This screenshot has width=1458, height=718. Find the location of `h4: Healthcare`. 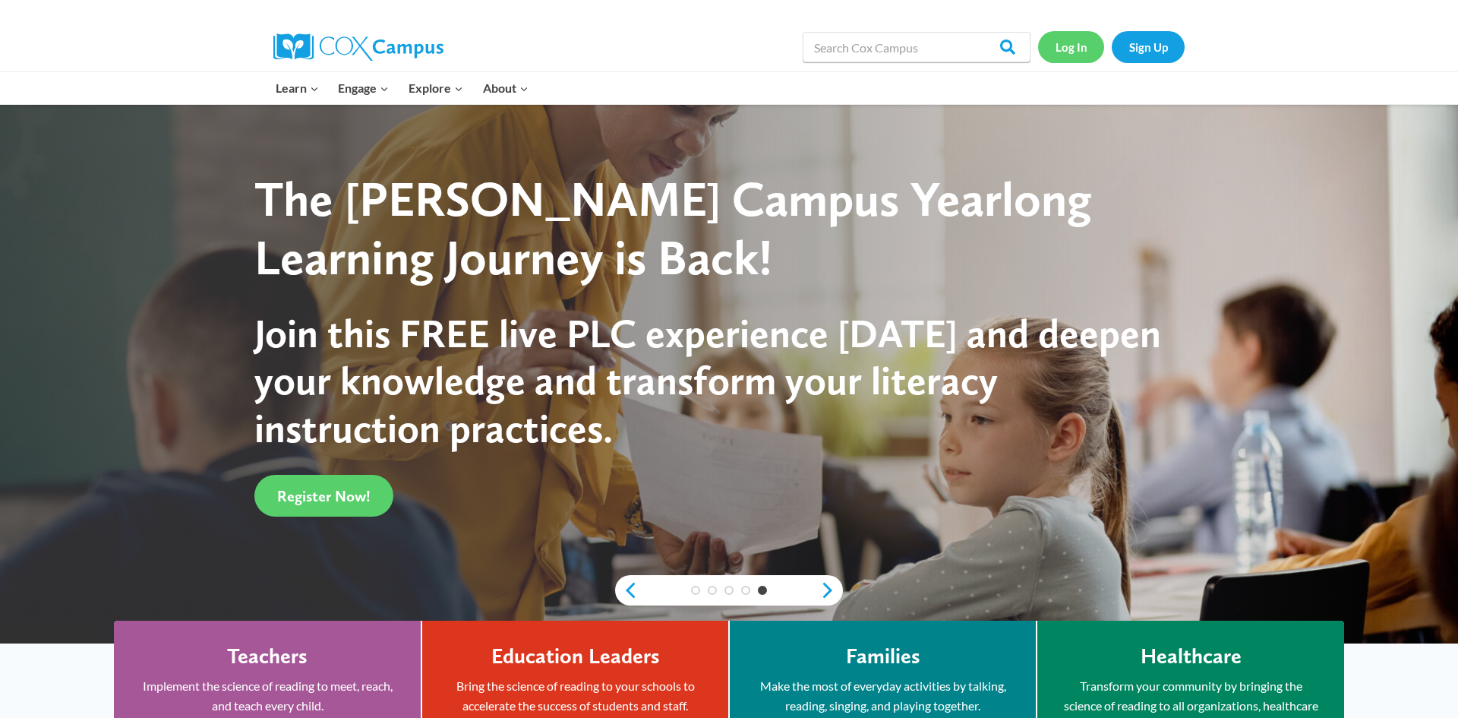

h4: Healthcare is located at coordinates (1191, 656).